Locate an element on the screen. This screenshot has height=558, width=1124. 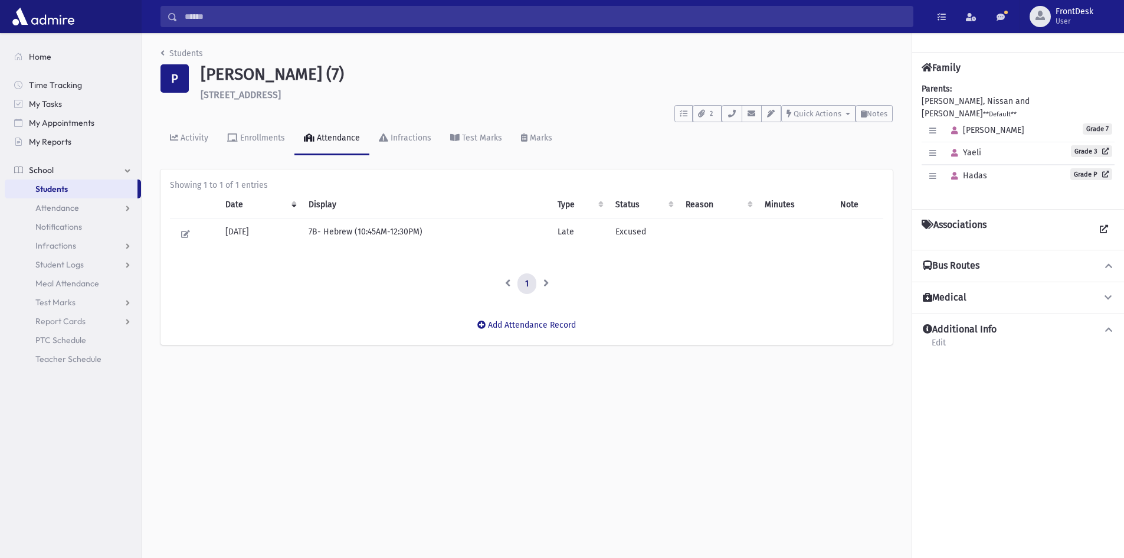
th: Status: activate to sort column ascending is located at coordinates (644, 205).